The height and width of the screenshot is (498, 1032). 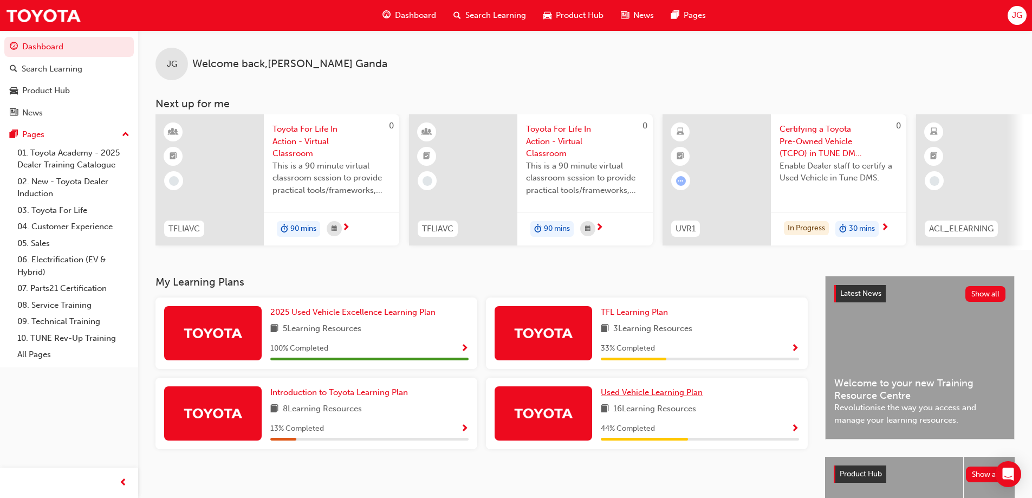 I want to click on button: JG, so click(x=1017, y=15).